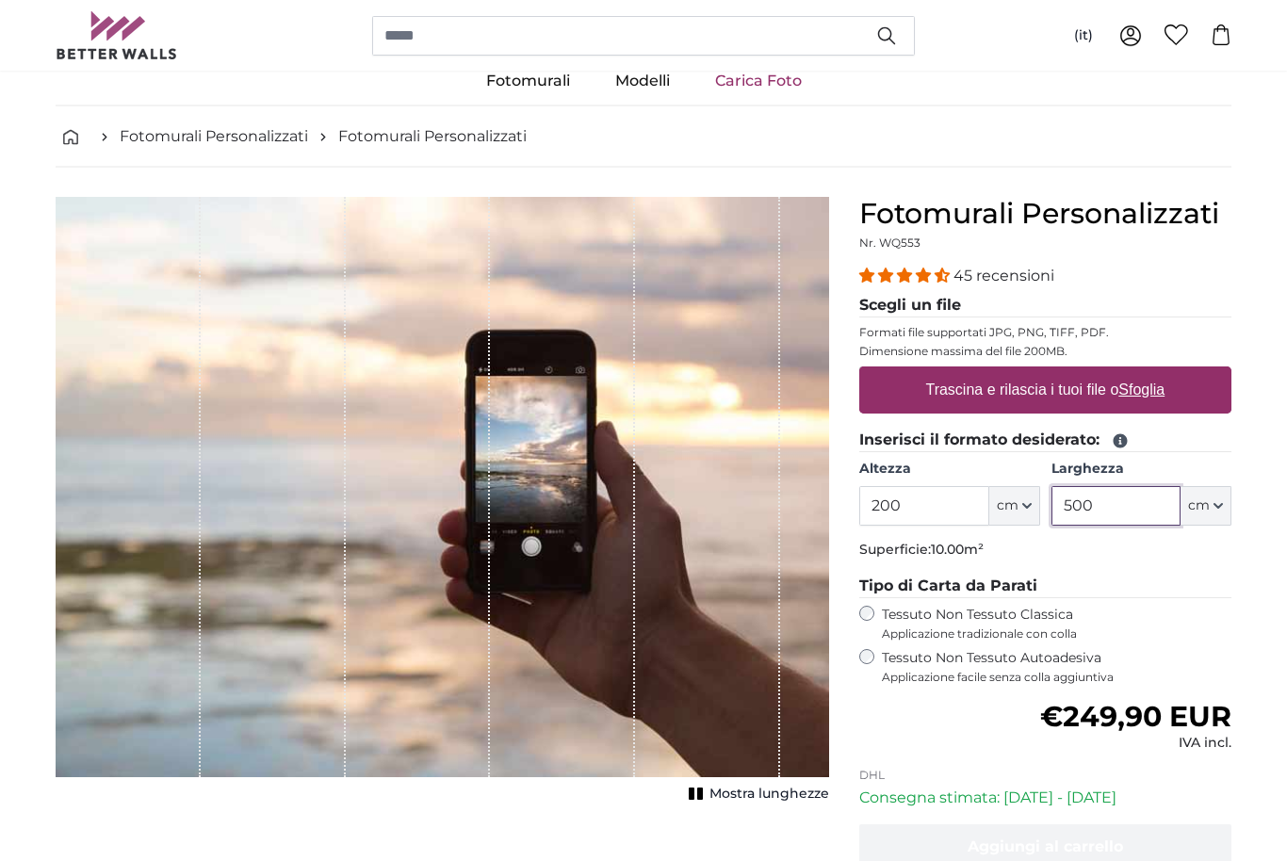  Describe the element at coordinates (1136, 744) in the screenshot. I see `div: IVA incl.` at that location.